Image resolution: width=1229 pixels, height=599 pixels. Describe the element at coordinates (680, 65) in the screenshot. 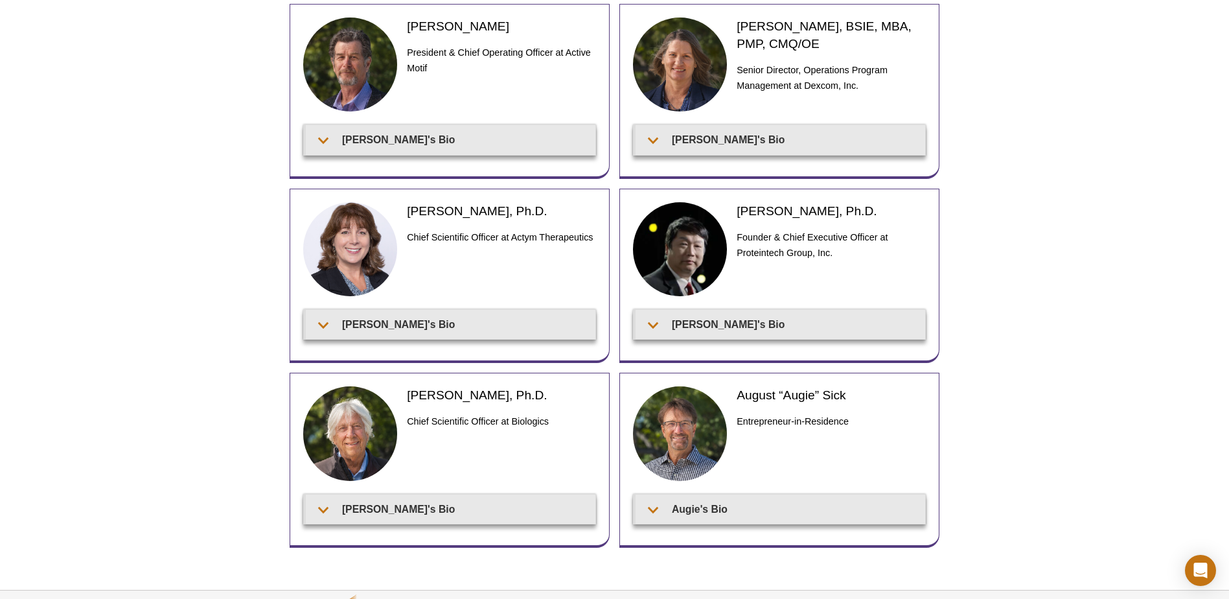

I see `img: Tammy Brach headshot` at that location.